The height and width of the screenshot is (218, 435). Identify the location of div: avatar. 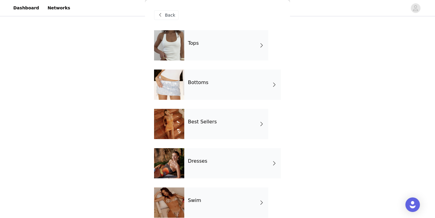
(415, 8).